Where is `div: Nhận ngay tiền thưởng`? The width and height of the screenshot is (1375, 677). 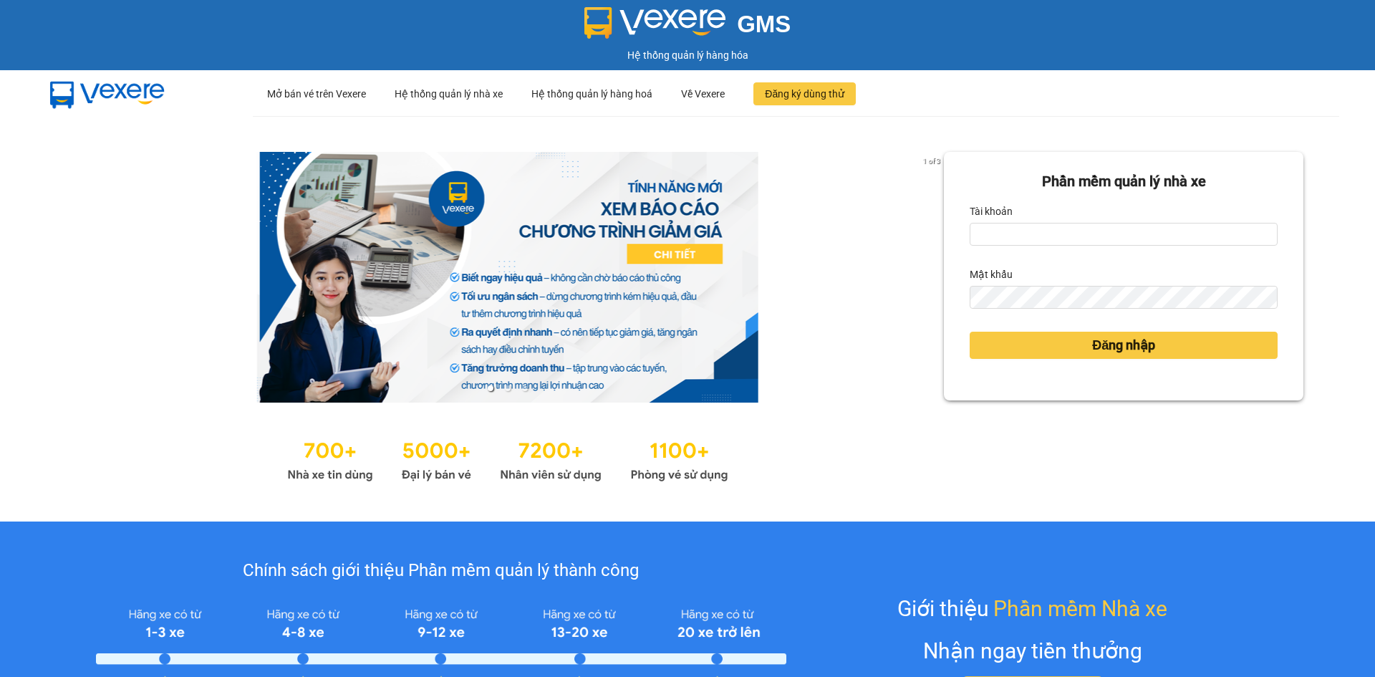 div: Nhận ngay tiền thưởng is located at coordinates (1033, 650).